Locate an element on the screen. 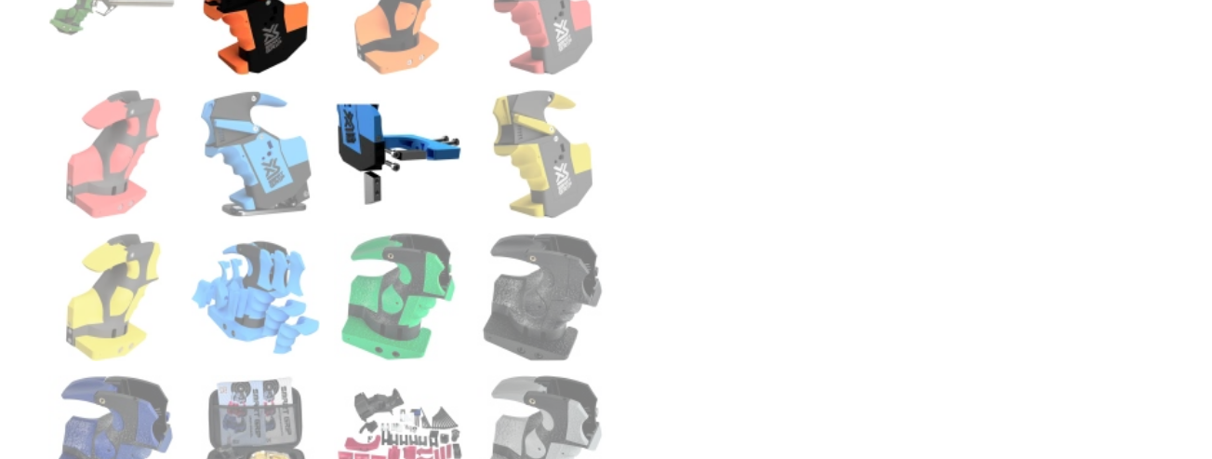  img: SmartGrip - Модулна пистолетна ръкохватка - Изображение 28 is located at coordinates (541, 297).